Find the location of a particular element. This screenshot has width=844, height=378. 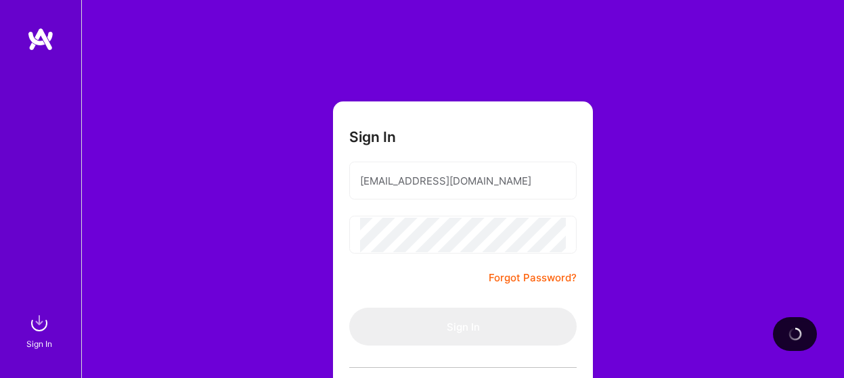

a: sign inSign In is located at coordinates (41, 330).